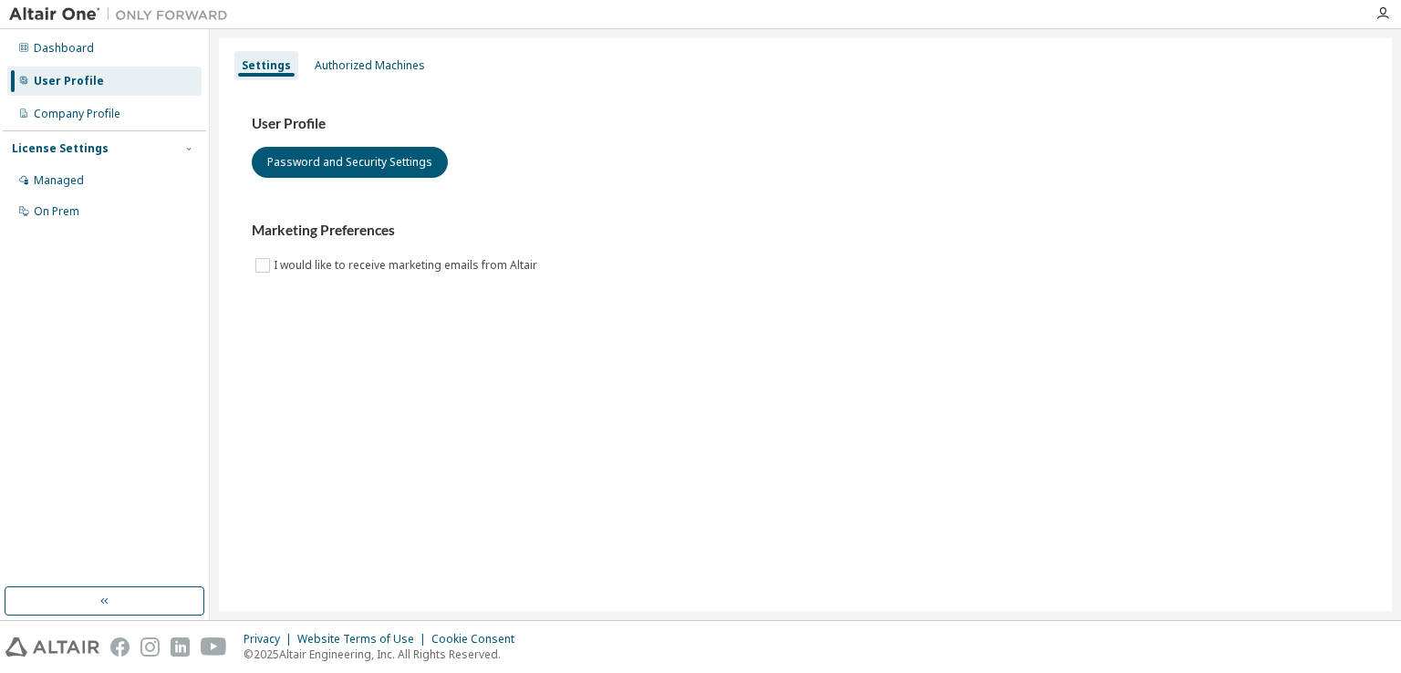 The image size is (1401, 673). Describe the element at coordinates (77, 114) in the screenshot. I see `div: Company Profile` at that location.